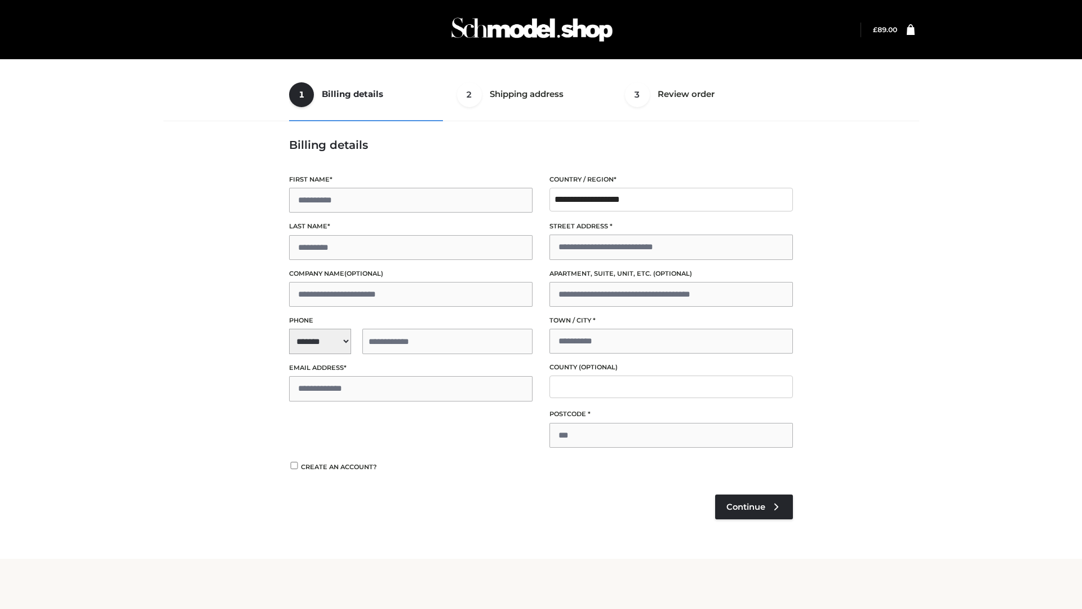 The image size is (1082, 609). I want to click on img: Schmodel Admin 964, so click(532, 29).